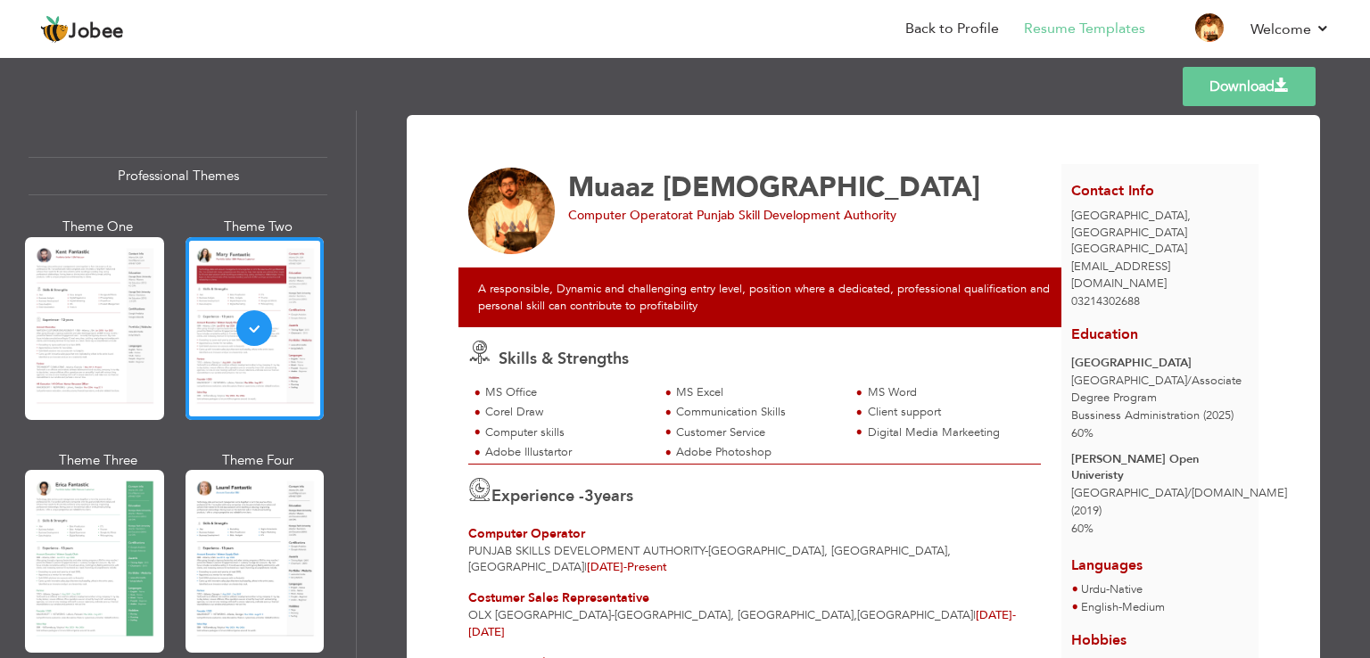 This screenshot has width=1370, height=658. I want to click on a: Jobee, so click(82, 29).